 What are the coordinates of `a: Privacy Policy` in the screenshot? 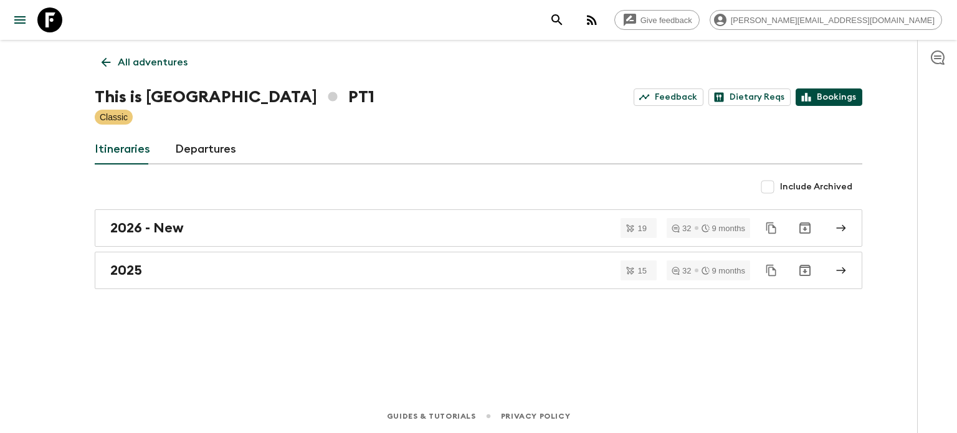 It's located at (535, 416).